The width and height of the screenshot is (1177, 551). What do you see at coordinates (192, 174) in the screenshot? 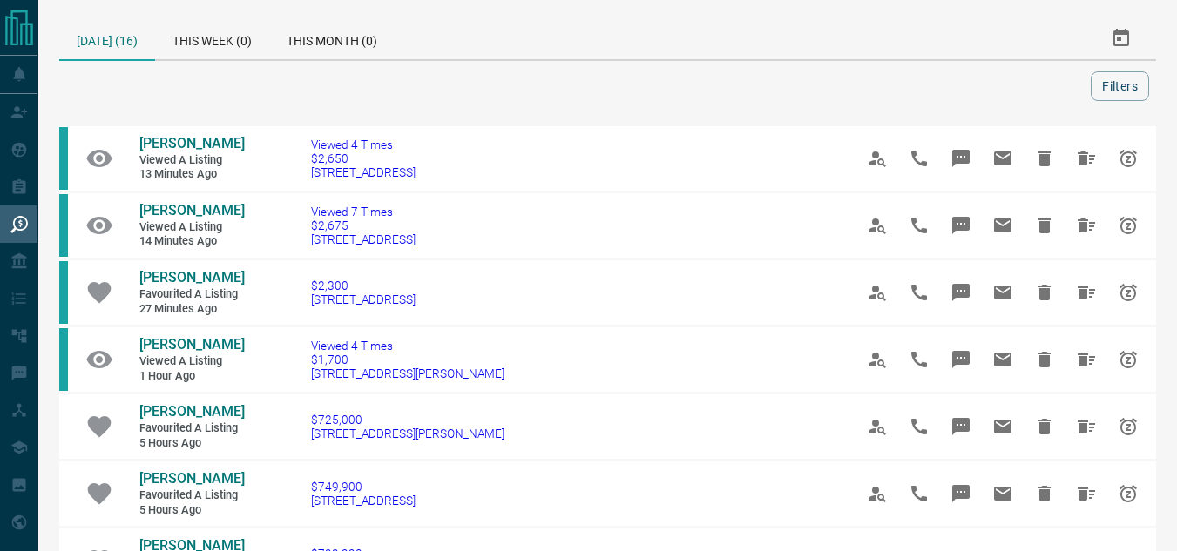
I see `span: 13 minutes ago` at bounding box center [192, 174].